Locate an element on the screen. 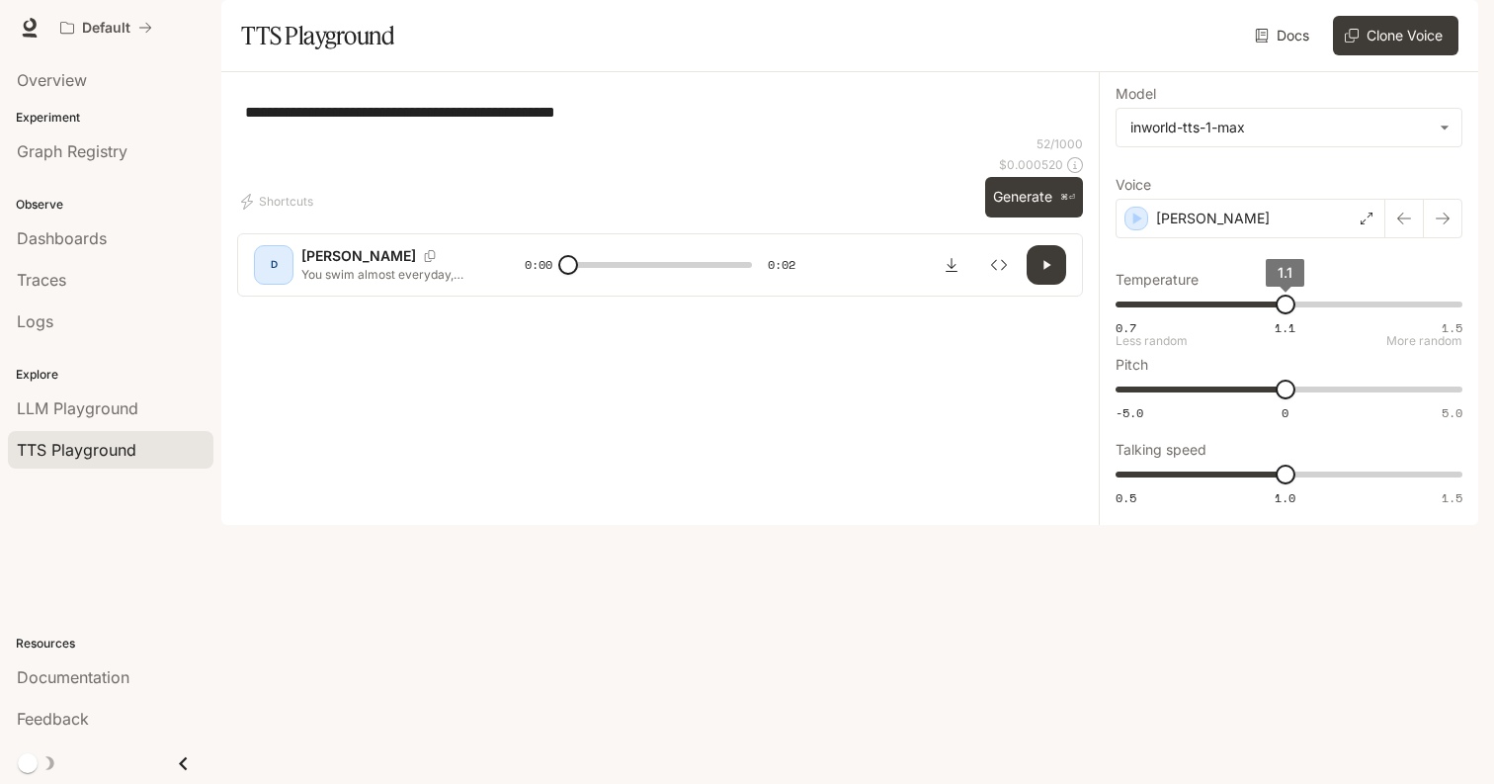  p: Model is located at coordinates (1135, 94).